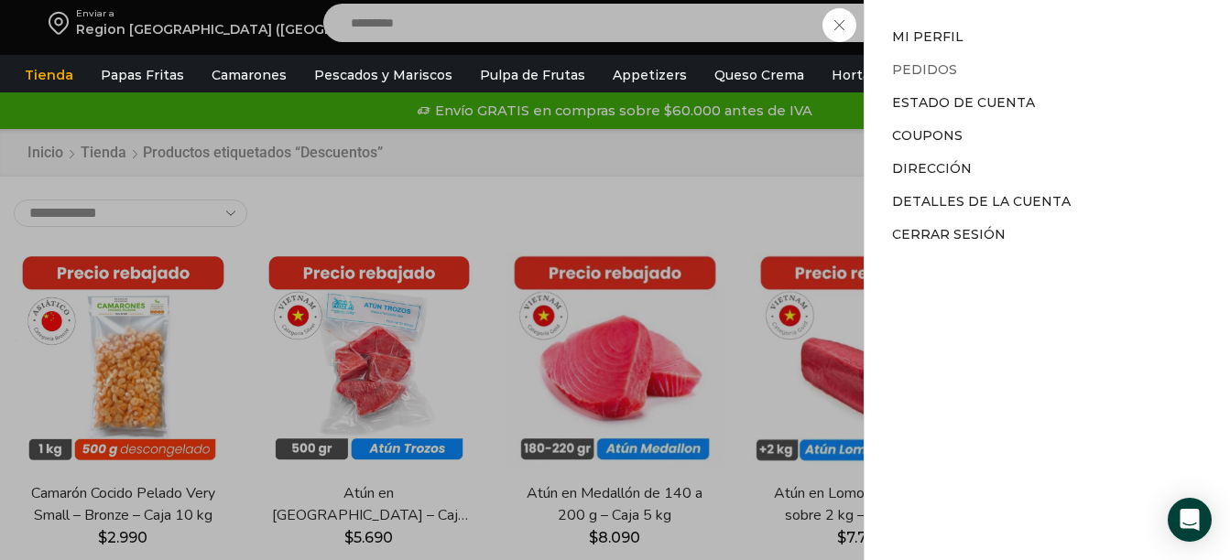 The image size is (1230, 560). What do you see at coordinates (383, 75) in the screenshot?
I see `a: Pescados y Mariscos` at bounding box center [383, 75].